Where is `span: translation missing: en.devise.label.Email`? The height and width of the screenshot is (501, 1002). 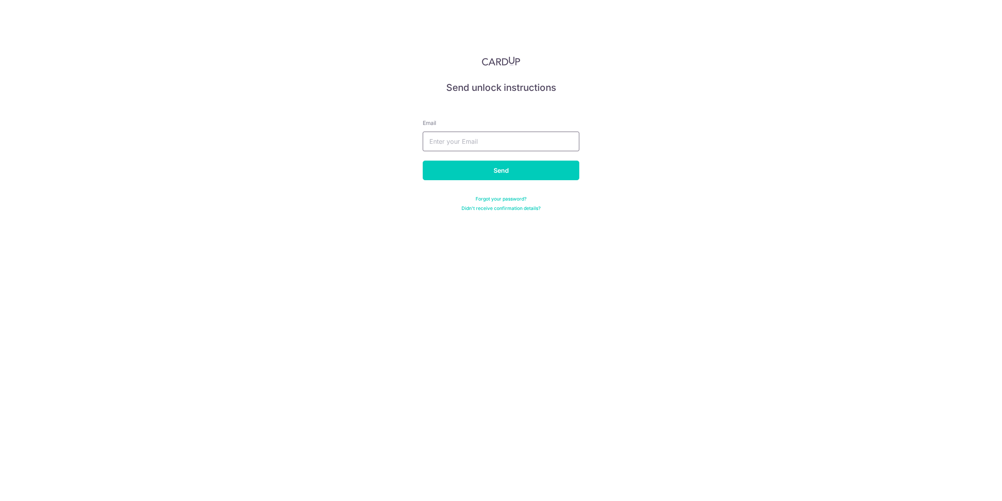 span: translation missing: en.devise.label.Email is located at coordinates (430, 123).